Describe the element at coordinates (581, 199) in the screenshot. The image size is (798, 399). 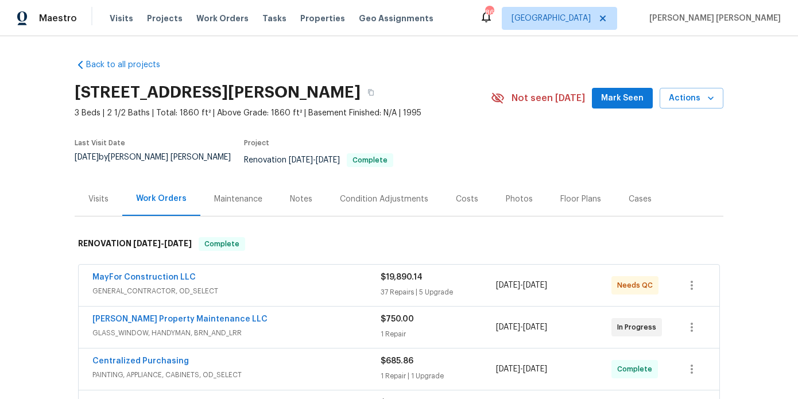
I see `div: Floor Plans` at that location.